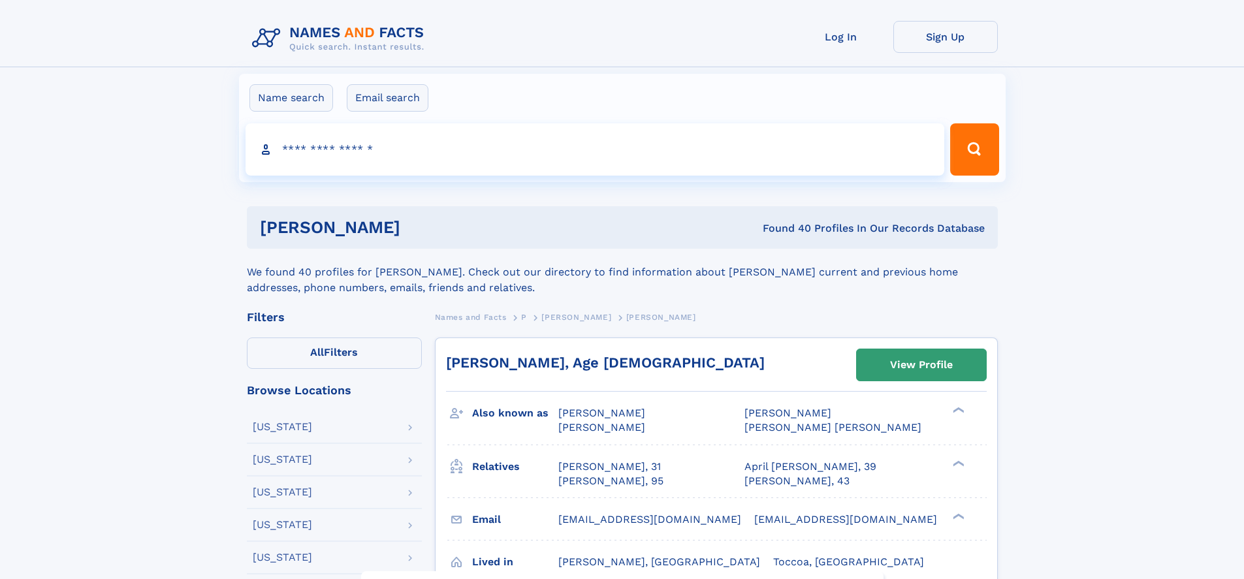  I want to click on span: All, so click(317, 352).